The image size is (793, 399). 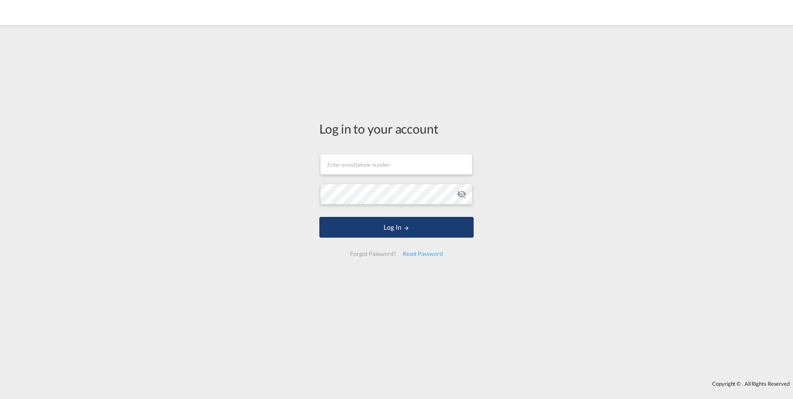 What do you see at coordinates (462, 194) in the screenshot?
I see `md-icon: icon-eye-off` at bounding box center [462, 194].